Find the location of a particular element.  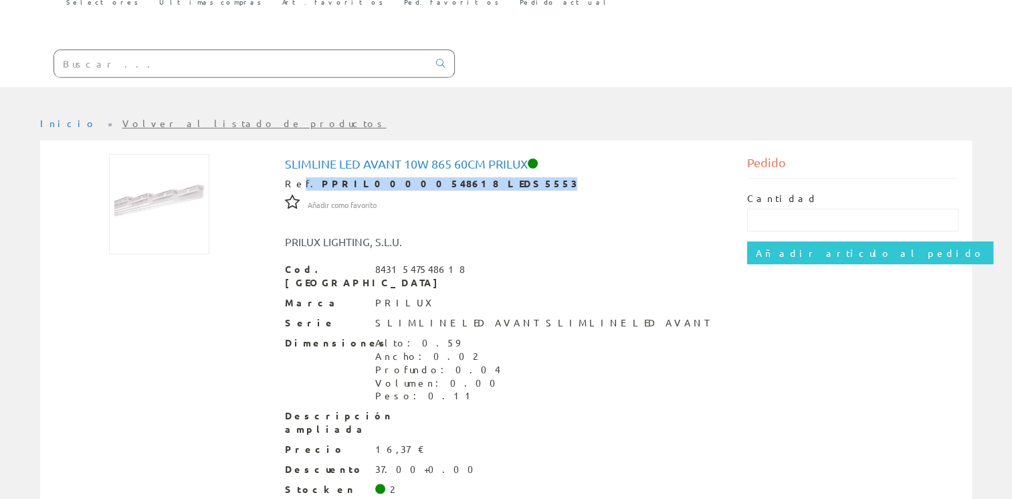

span: Marca is located at coordinates (325, 303).